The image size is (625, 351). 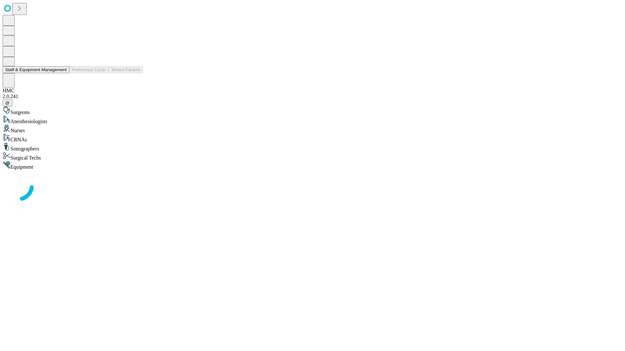 What do you see at coordinates (312, 138) in the screenshot?
I see `div: CRNAs` at bounding box center [312, 138].